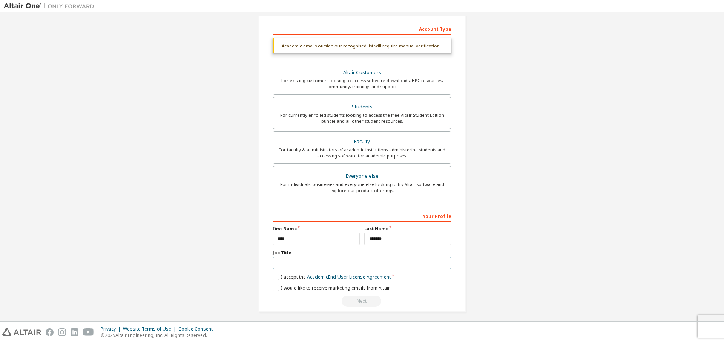  Describe the element at coordinates (74, 333) in the screenshot. I see `img: linkedin.svg` at that location.